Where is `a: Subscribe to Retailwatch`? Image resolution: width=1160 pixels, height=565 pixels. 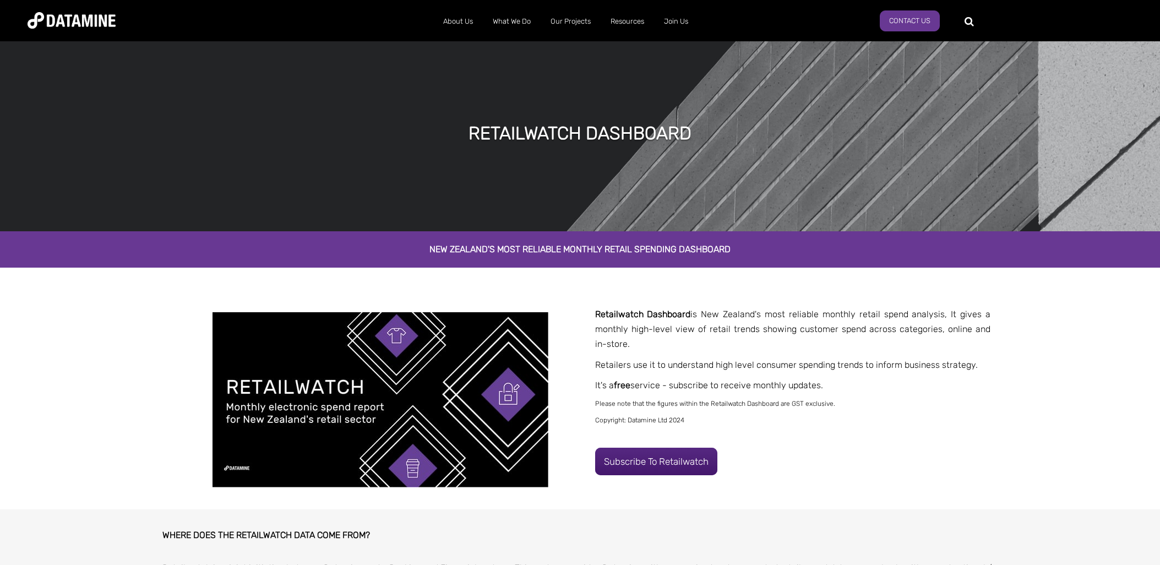
a: Subscribe to Retailwatch is located at coordinates (656, 462).